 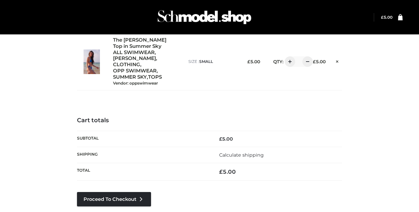 What do you see at coordinates (114, 199) in the screenshot?
I see `a: Proceed to Checkout` at bounding box center [114, 199].